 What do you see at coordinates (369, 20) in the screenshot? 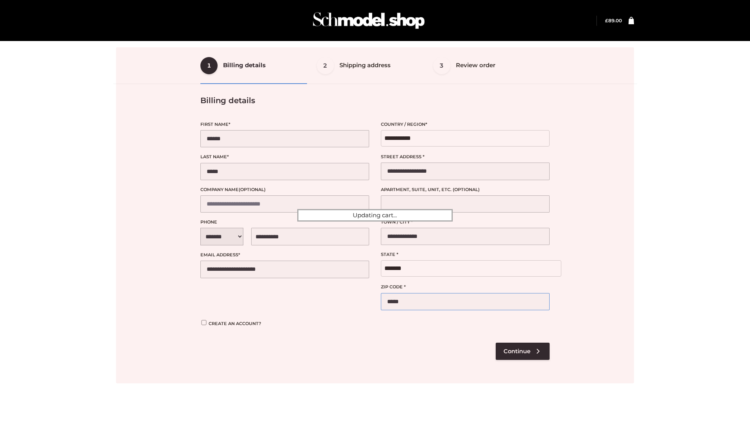
I see `a: Schmodel Admin 964` at bounding box center [369, 20].